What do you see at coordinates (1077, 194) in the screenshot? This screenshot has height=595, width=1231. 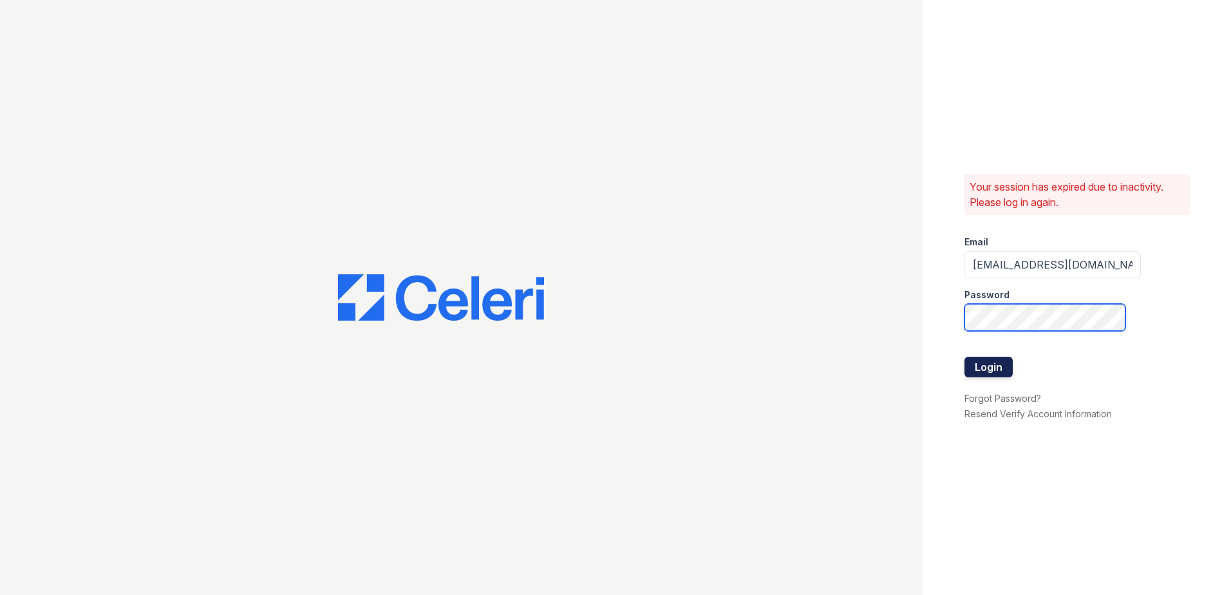 I see `p: Your session has expired due to inactivity. Please log in again.` at bounding box center [1077, 194].